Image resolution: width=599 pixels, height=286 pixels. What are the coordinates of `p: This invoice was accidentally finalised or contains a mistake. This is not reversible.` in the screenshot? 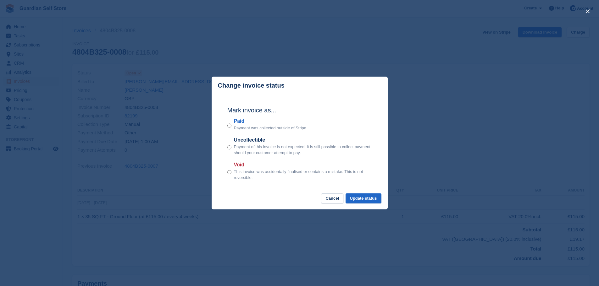 It's located at (303, 175).